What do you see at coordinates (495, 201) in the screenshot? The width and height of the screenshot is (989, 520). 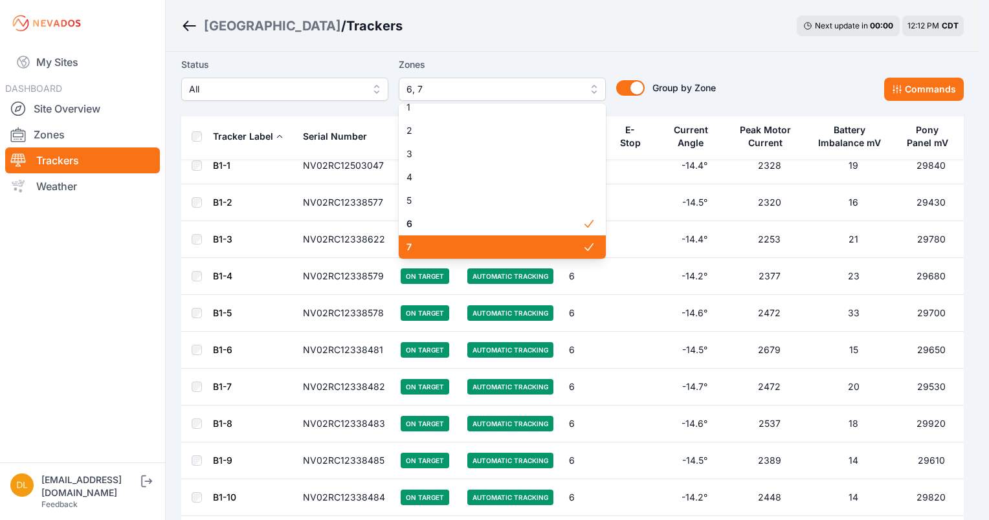 I see `span: 5` at bounding box center [495, 201].